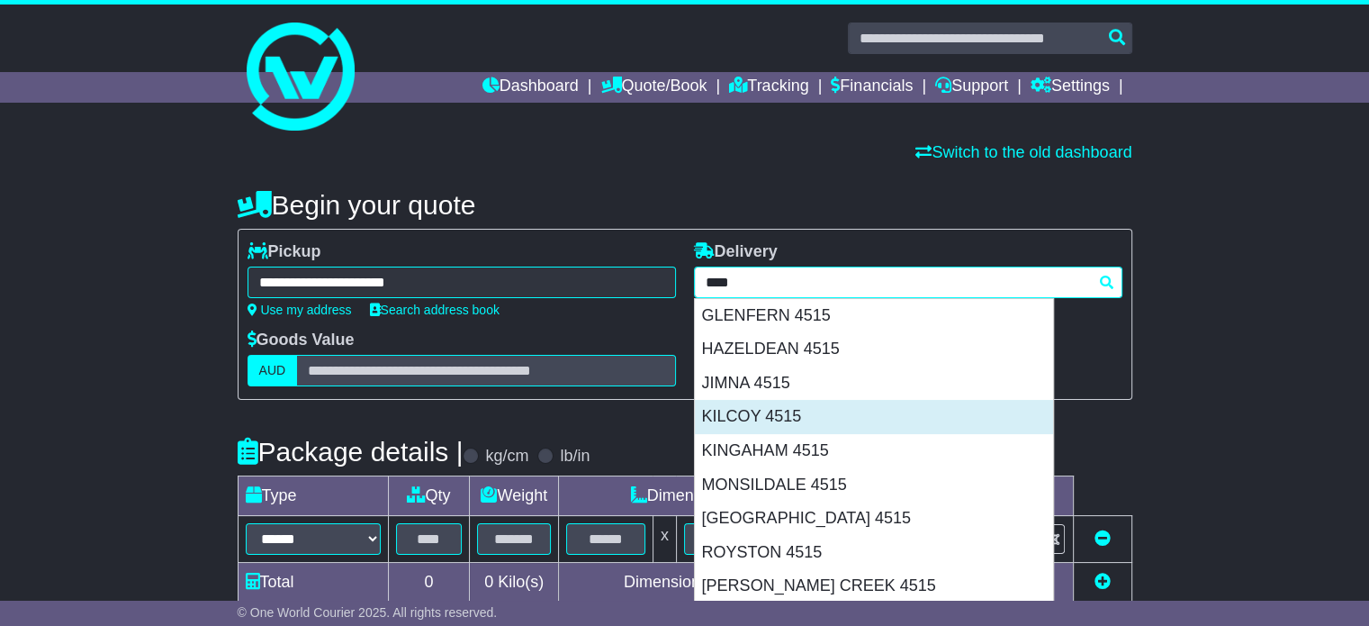 Image resolution: width=1369 pixels, height=626 pixels. Describe the element at coordinates (874, 316) in the screenshot. I see `div: GLENFERN 4515` at that location.